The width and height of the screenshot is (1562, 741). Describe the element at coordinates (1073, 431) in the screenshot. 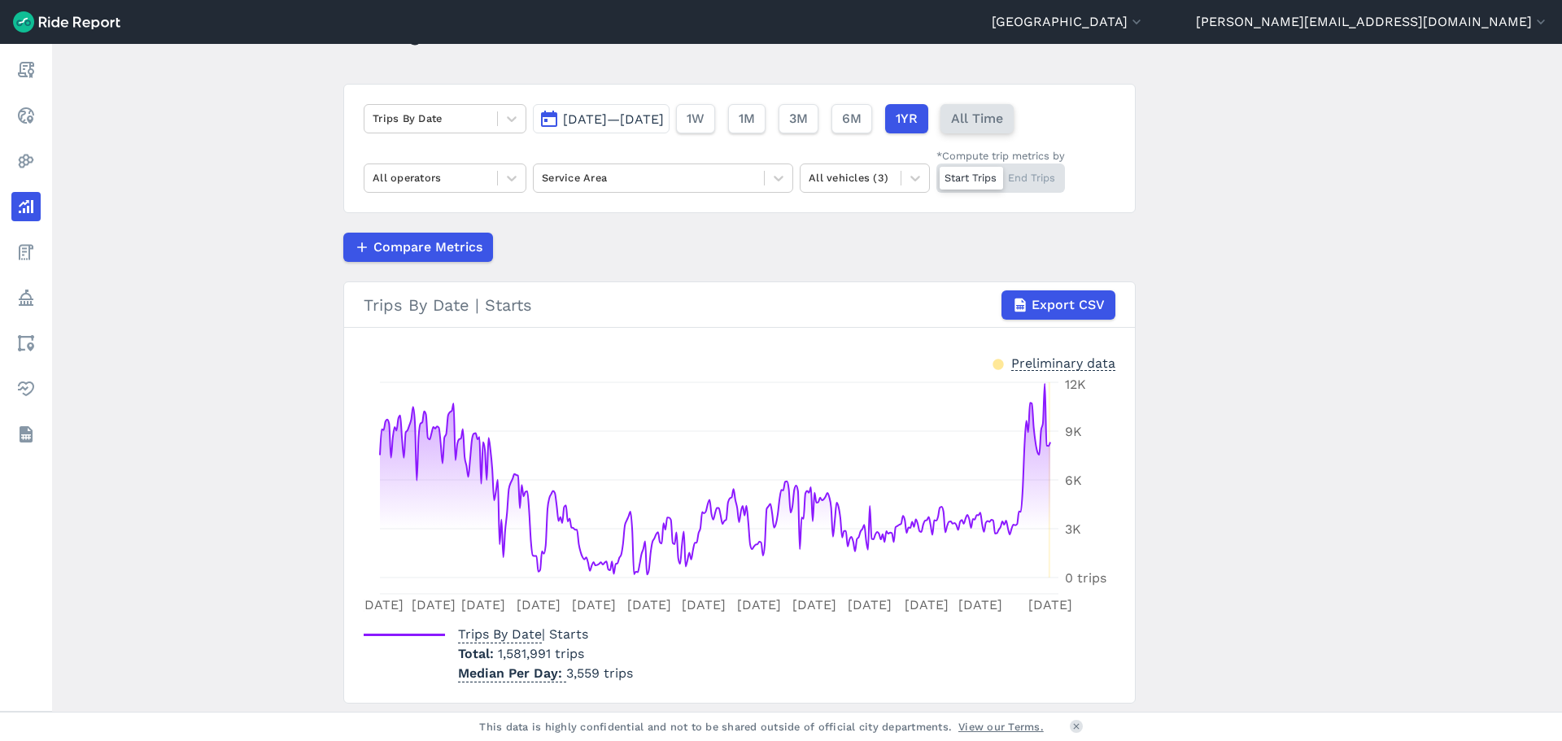

I see `tspan: 9K` at that location.